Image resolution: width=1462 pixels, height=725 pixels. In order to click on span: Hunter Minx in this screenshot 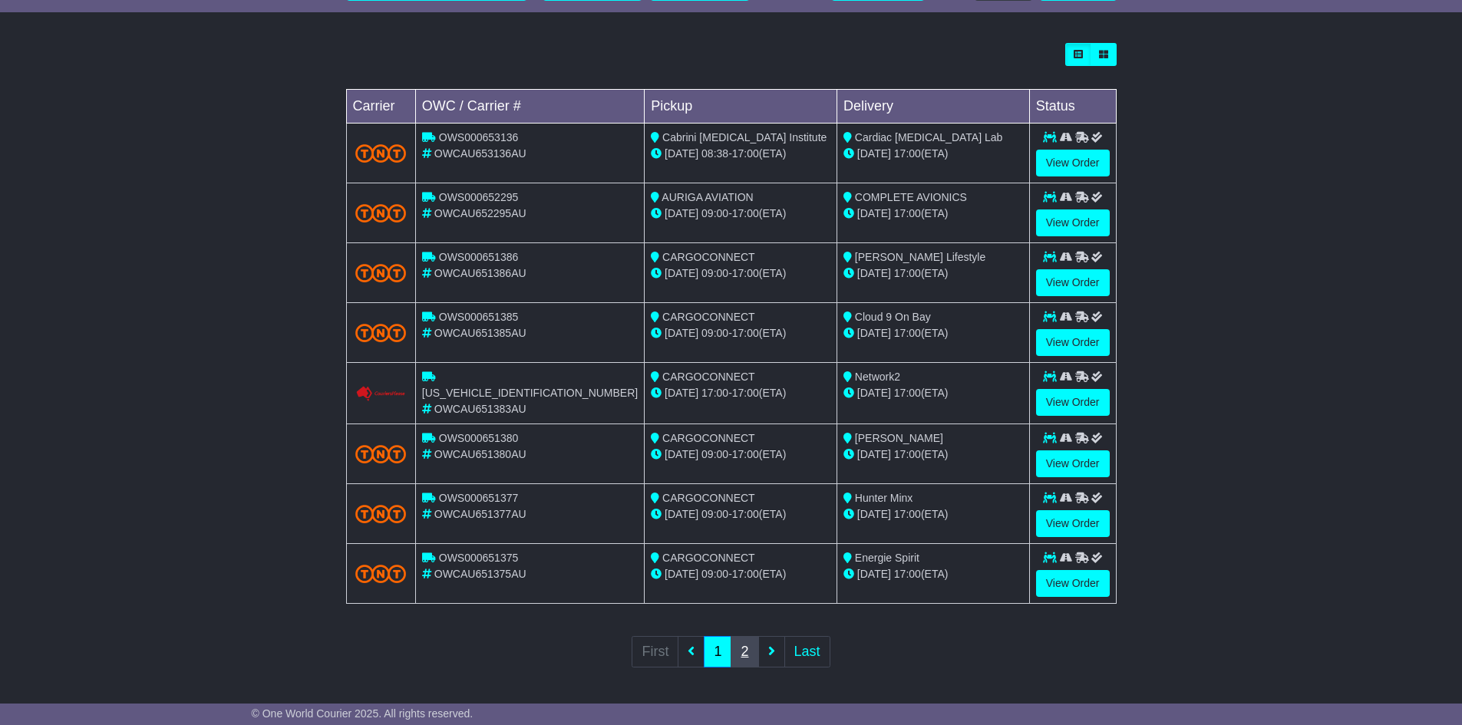, I will do `click(884, 498)`.